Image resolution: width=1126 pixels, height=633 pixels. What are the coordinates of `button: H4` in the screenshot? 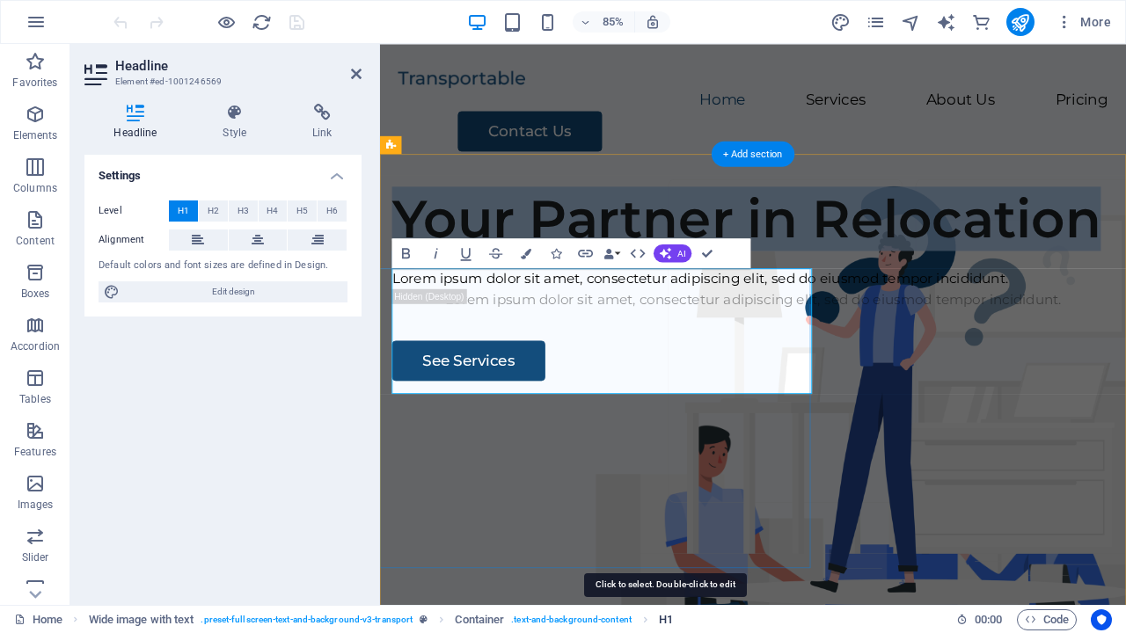 It's located at (273, 211).